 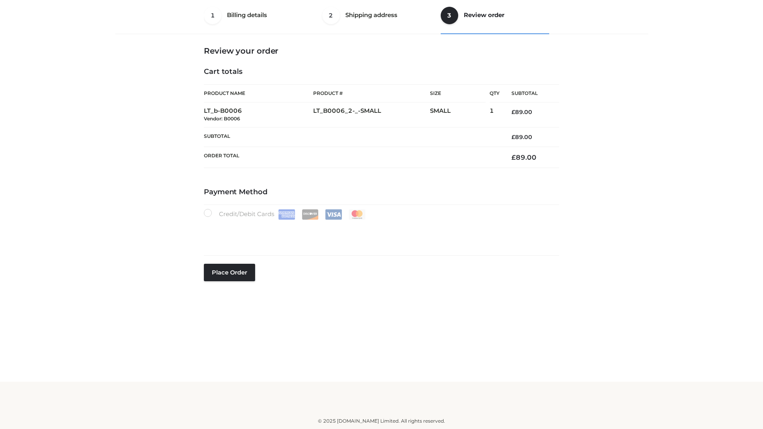 I want to click on th: Product Name, so click(x=258, y=93).